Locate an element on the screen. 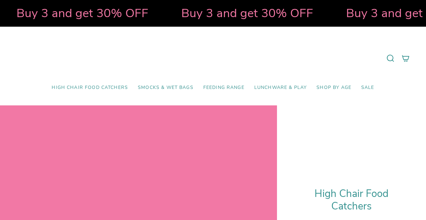  strong: Buy 3 and get 30% OFF is located at coordinates (229, 13).